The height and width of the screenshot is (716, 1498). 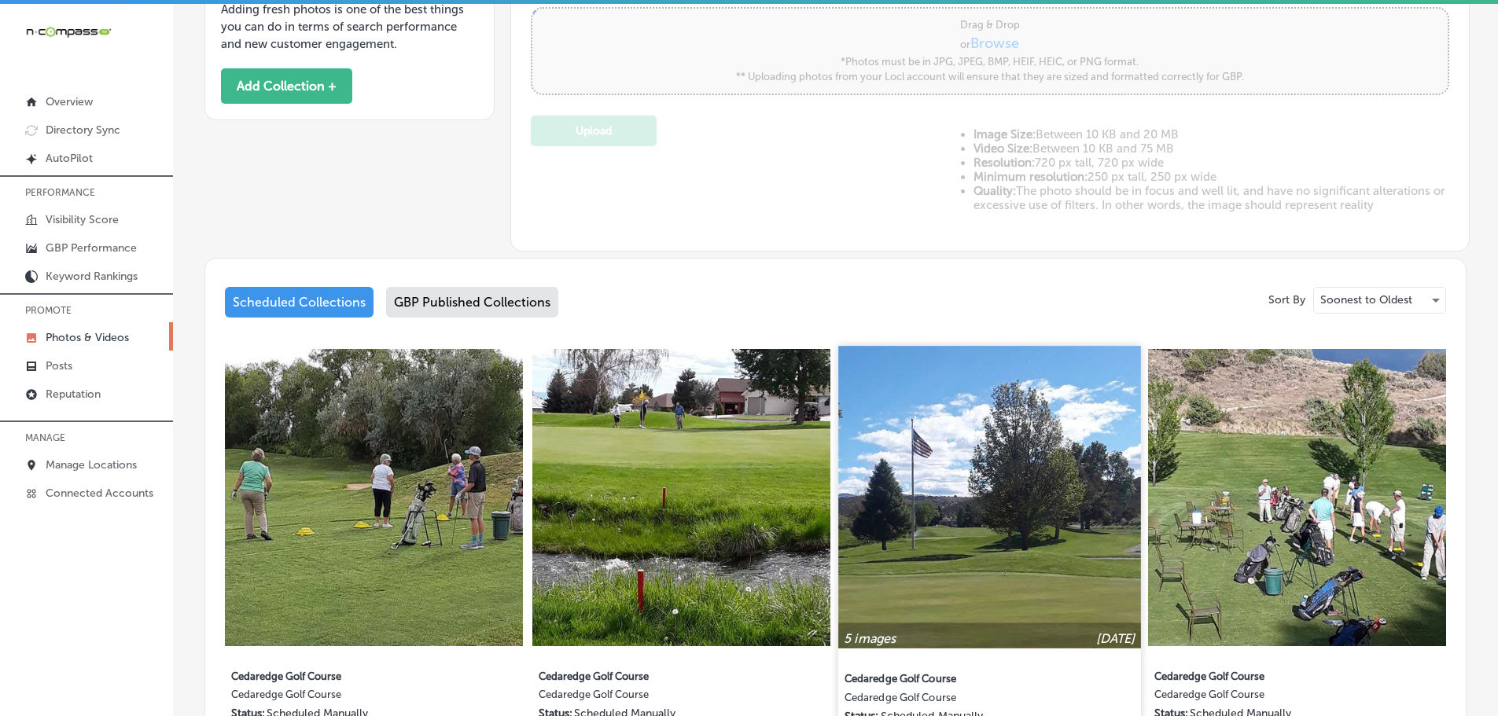 What do you see at coordinates (870, 638) in the screenshot?
I see `p: 5 images` at bounding box center [870, 638].